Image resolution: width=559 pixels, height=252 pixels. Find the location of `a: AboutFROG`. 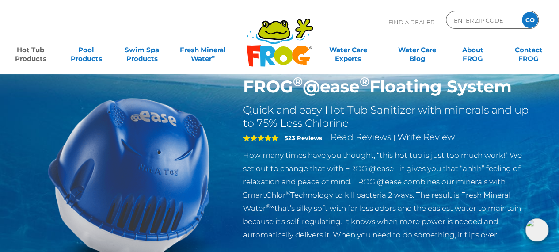

a: AboutFROG is located at coordinates (473, 50).